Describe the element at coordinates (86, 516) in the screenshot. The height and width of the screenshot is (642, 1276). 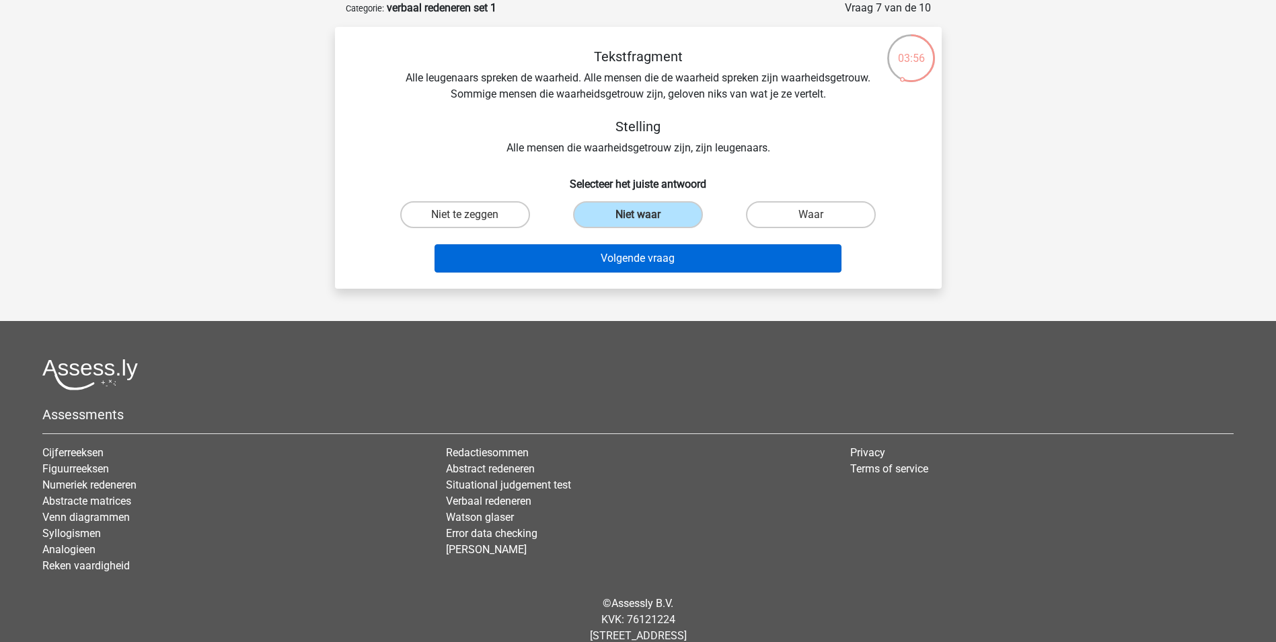
I see `a: Venn diagrammen` at that location.